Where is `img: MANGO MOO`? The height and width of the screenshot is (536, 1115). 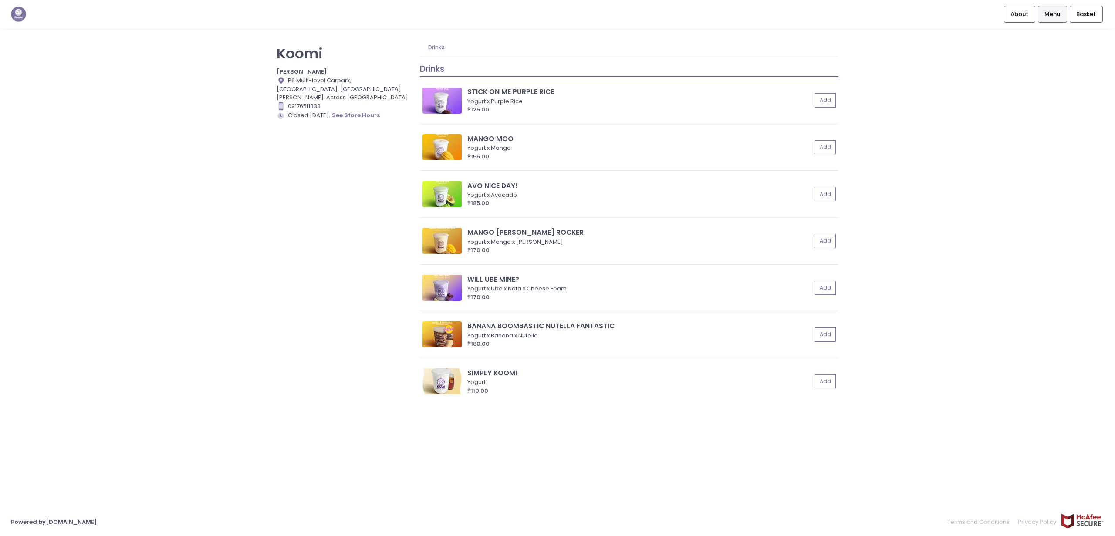 img: MANGO MOO is located at coordinates (442, 147).